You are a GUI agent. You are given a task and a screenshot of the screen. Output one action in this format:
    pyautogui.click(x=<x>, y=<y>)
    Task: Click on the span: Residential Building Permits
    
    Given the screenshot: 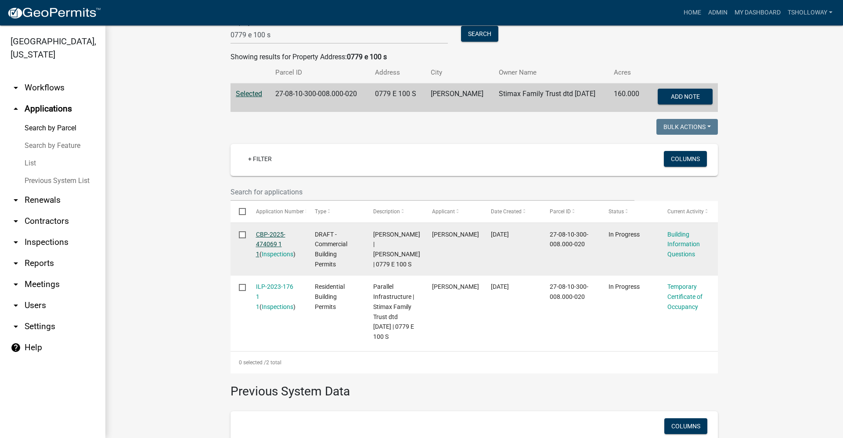 What is the action you would take?
    pyautogui.click(x=330, y=297)
    